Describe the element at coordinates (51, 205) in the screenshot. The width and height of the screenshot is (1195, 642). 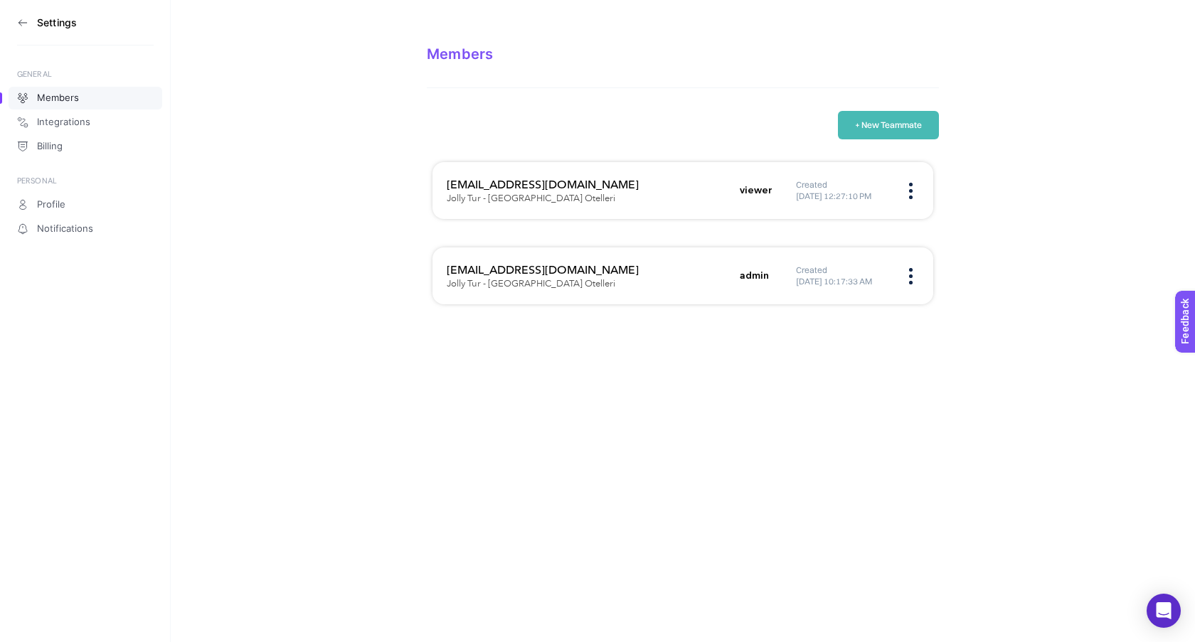
I see `span: Profile` at that location.